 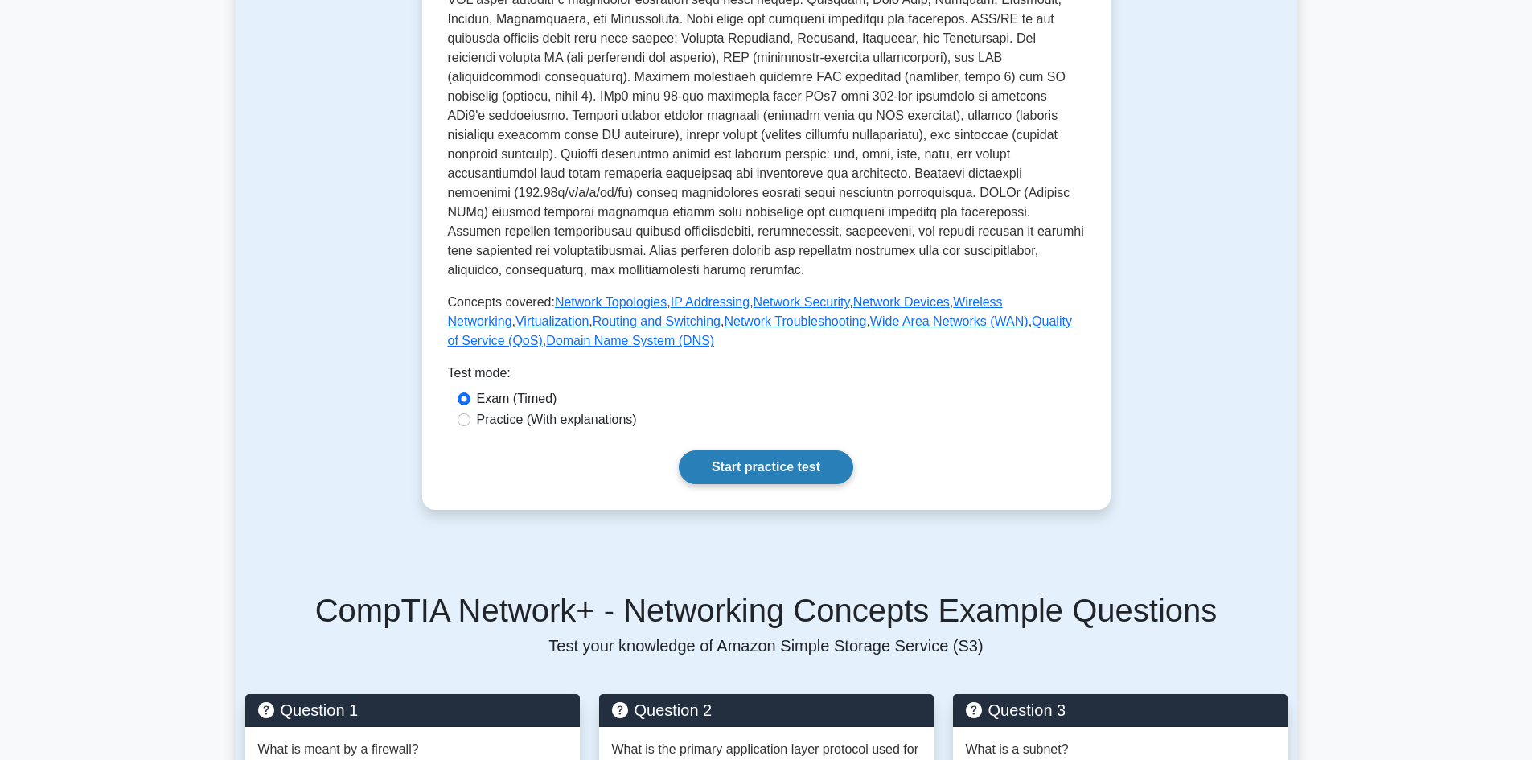 I want to click on h5: Question 1, so click(x=413, y=710).